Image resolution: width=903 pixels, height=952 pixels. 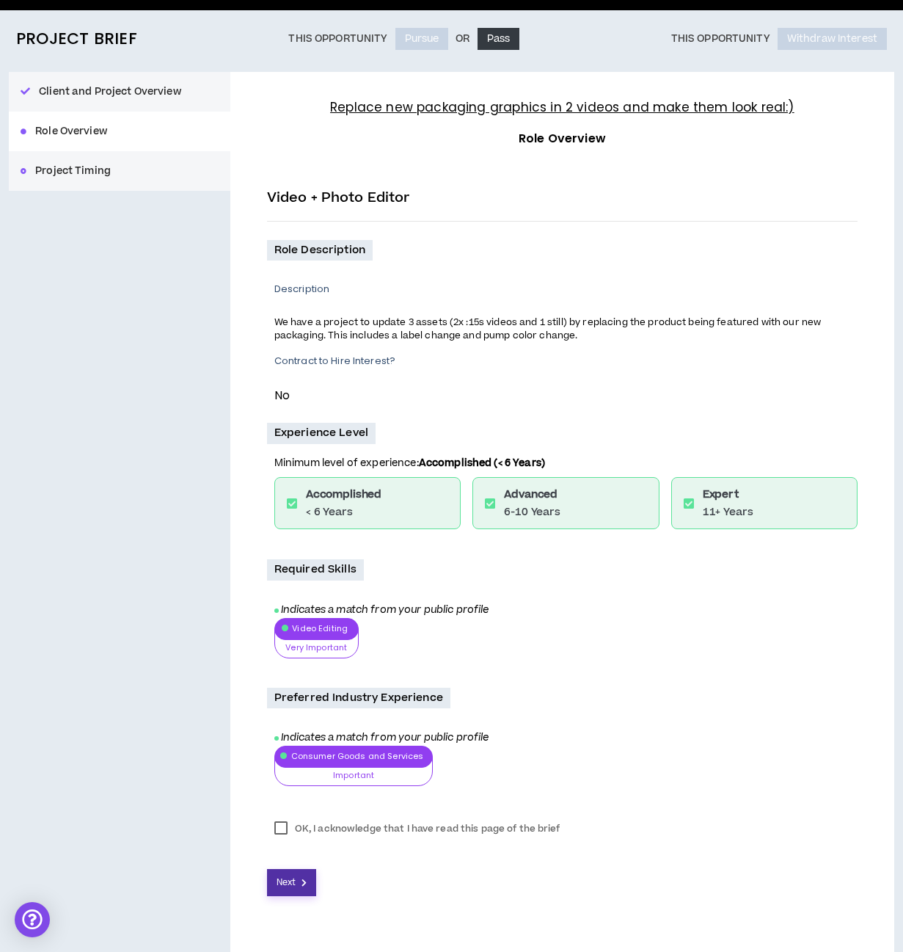 What do you see at coordinates (532, 494) in the screenshot?
I see `h6: Advanced` at bounding box center [532, 494].